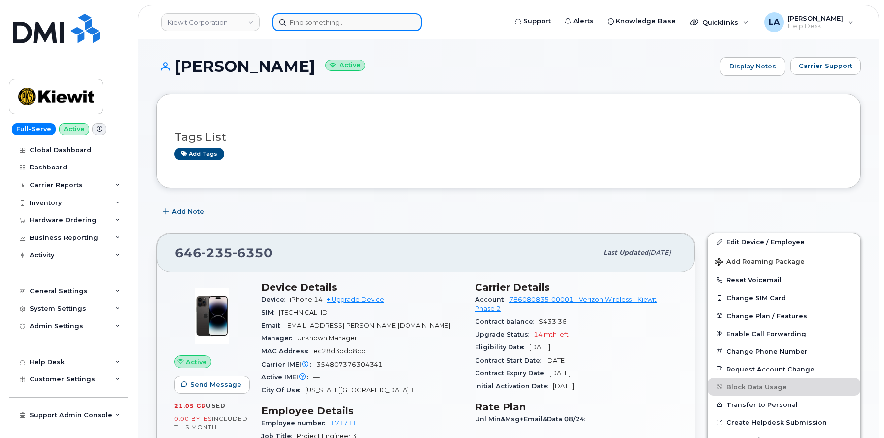 The height and width of the screenshot is (438, 884). I want to click on span: used, so click(216, 405).